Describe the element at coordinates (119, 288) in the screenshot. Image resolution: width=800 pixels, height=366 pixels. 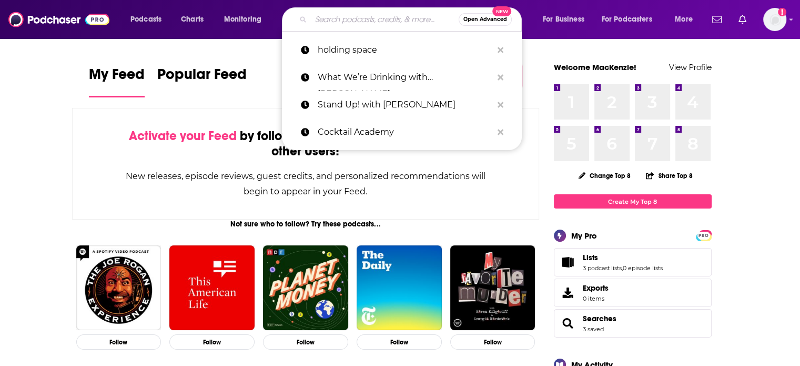
I see `a: The Joe Rogan Experience` at that location.